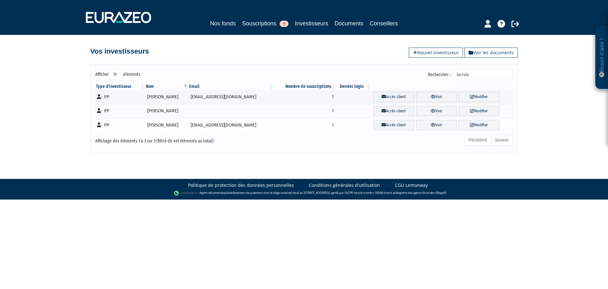  I want to click on th: &nbsp;, so click(442, 87).